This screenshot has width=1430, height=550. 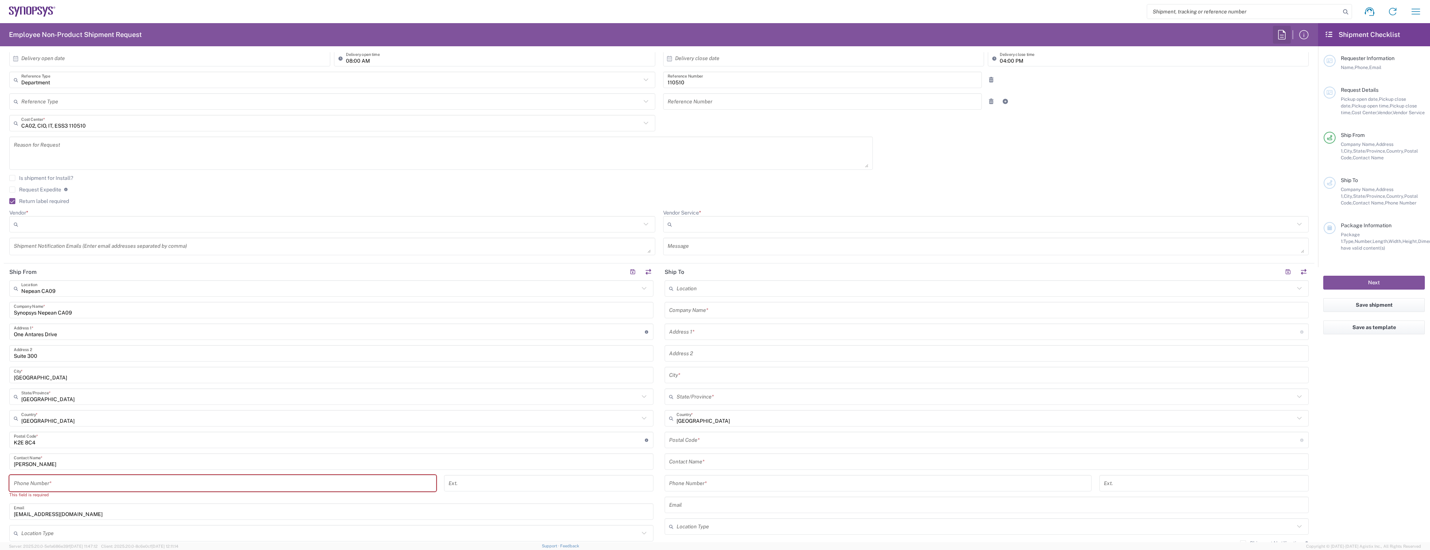 What do you see at coordinates (1359, 90) in the screenshot?
I see `span: Request Details` at bounding box center [1359, 90].